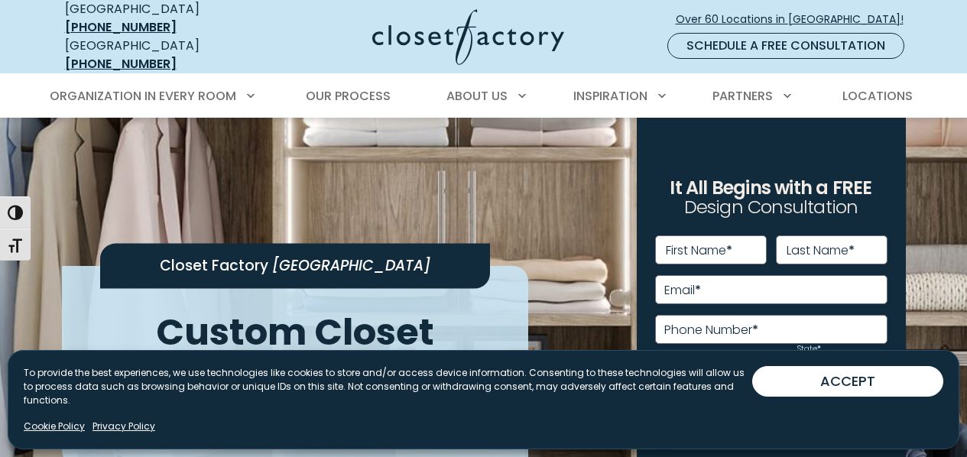 Image resolution: width=967 pixels, height=457 pixels. Describe the element at coordinates (808, 349) in the screenshot. I see `label: State` at that location.